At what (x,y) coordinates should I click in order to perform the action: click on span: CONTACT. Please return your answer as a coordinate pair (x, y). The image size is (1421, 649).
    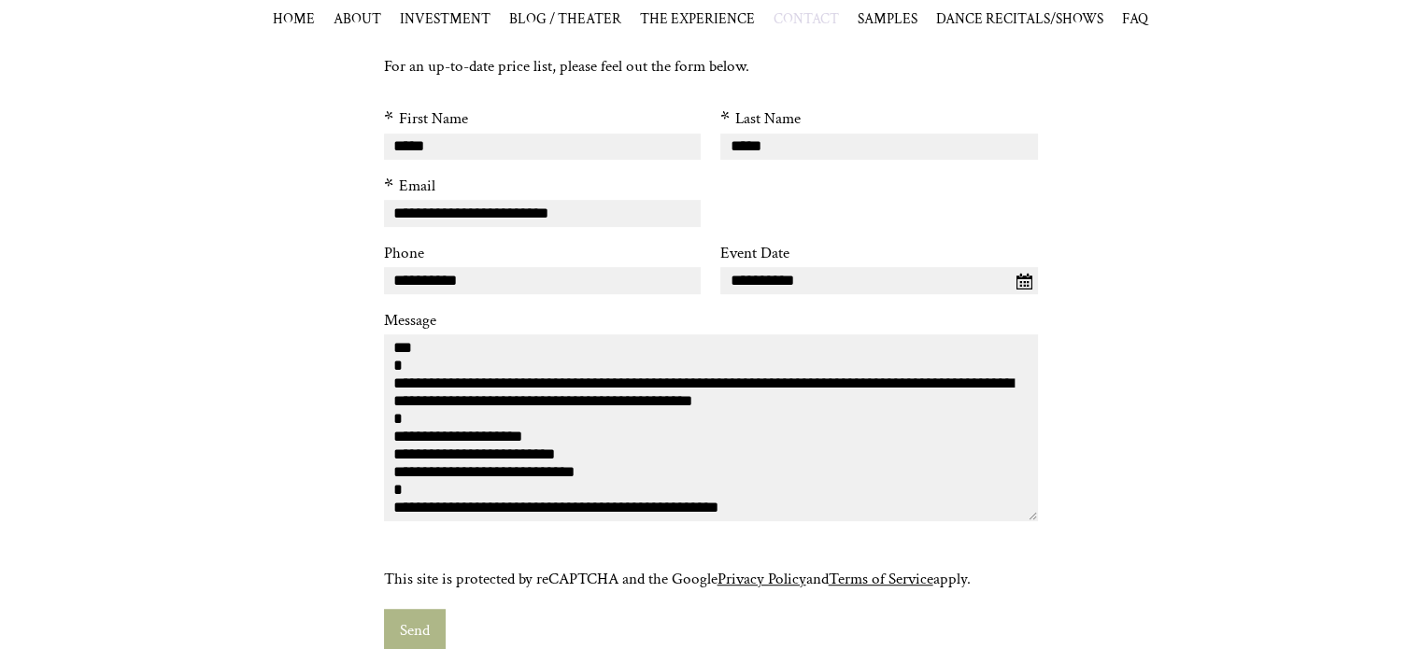
    Looking at the image, I should click on (806, 19).